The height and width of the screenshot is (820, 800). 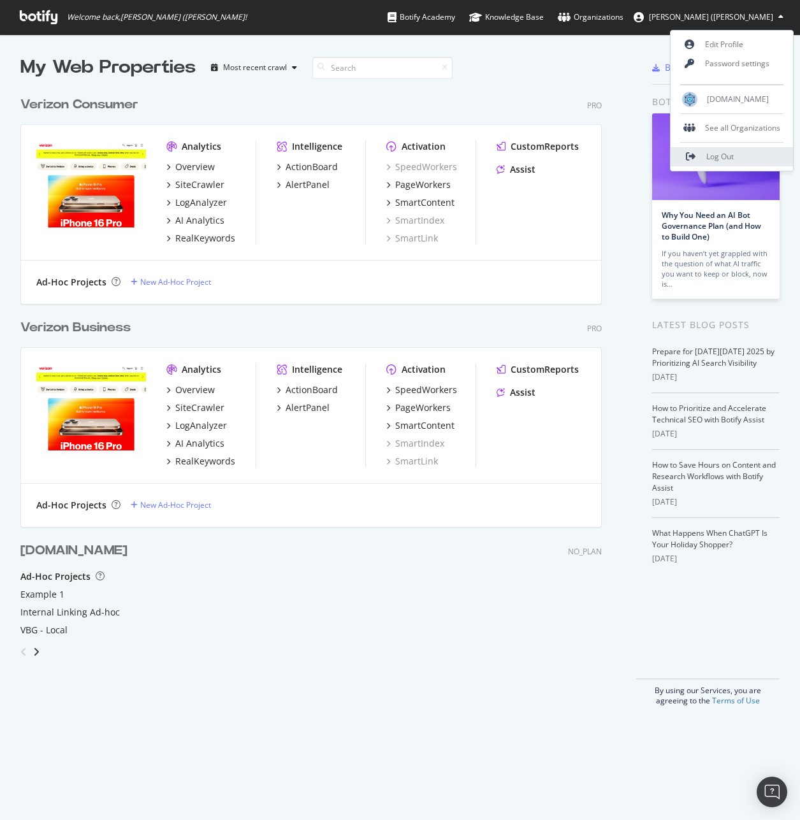 What do you see at coordinates (254, 68) in the screenshot?
I see `button: Most recent crawl` at bounding box center [254, 68].